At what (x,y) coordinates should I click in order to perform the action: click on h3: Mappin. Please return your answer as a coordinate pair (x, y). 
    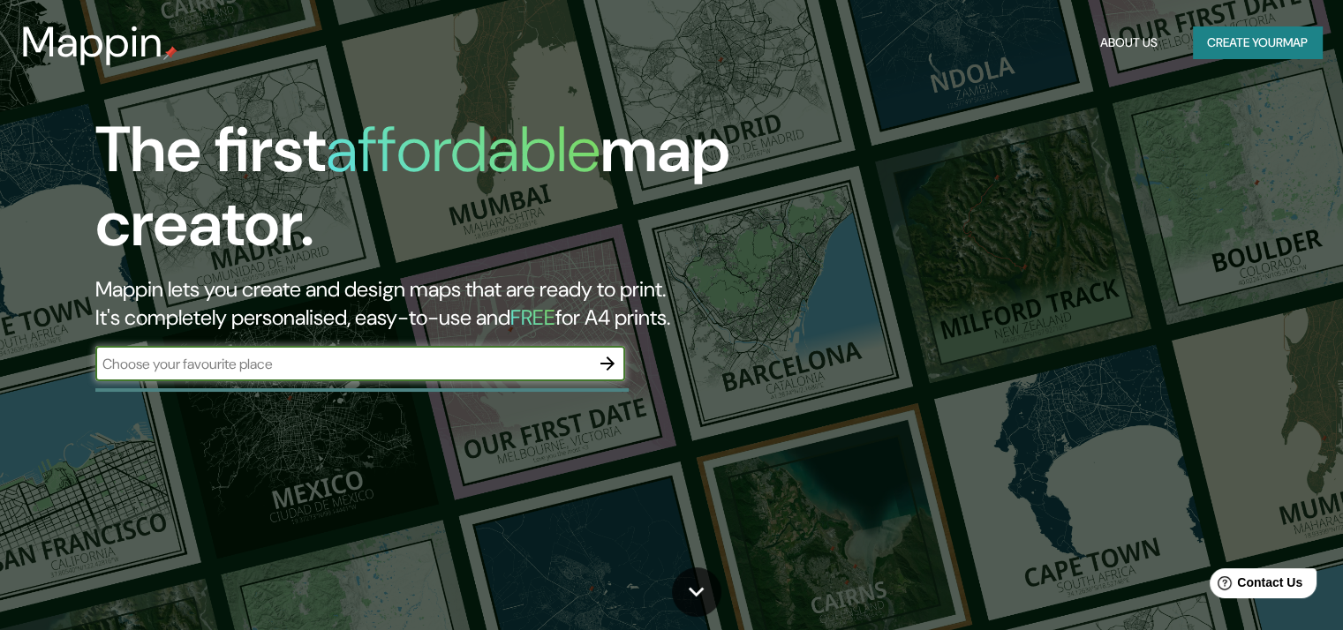
    Looking at the image, I should click on (92, 42).